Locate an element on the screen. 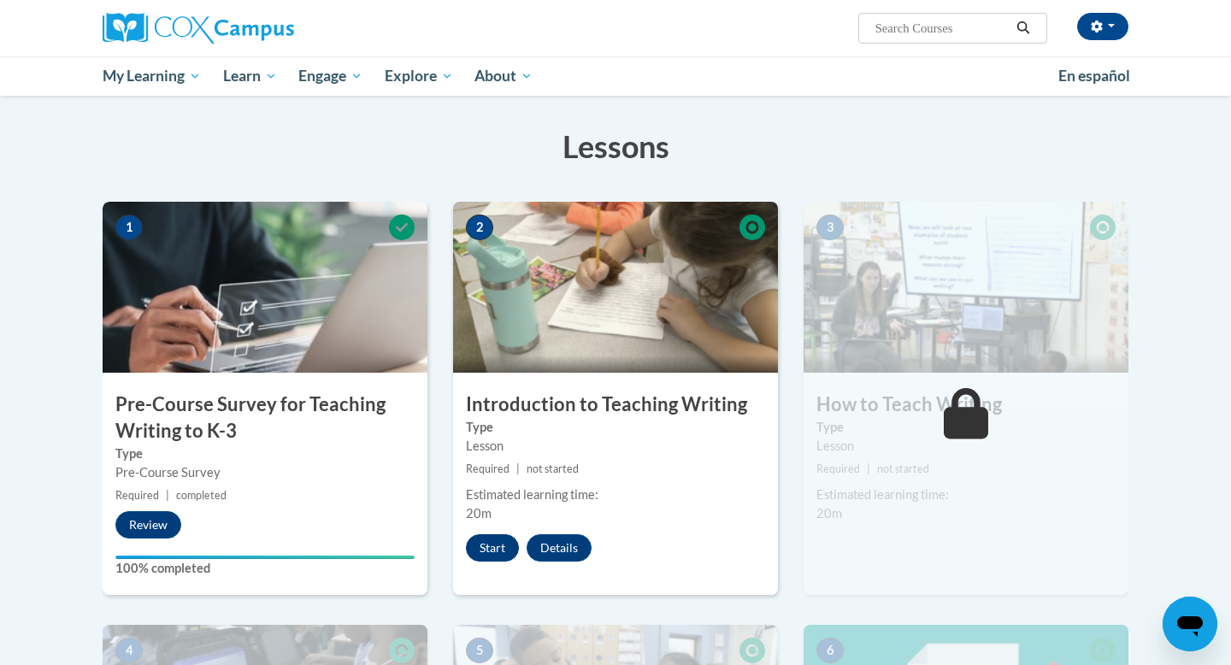  span: 4 is located at coordinates (129, 650).